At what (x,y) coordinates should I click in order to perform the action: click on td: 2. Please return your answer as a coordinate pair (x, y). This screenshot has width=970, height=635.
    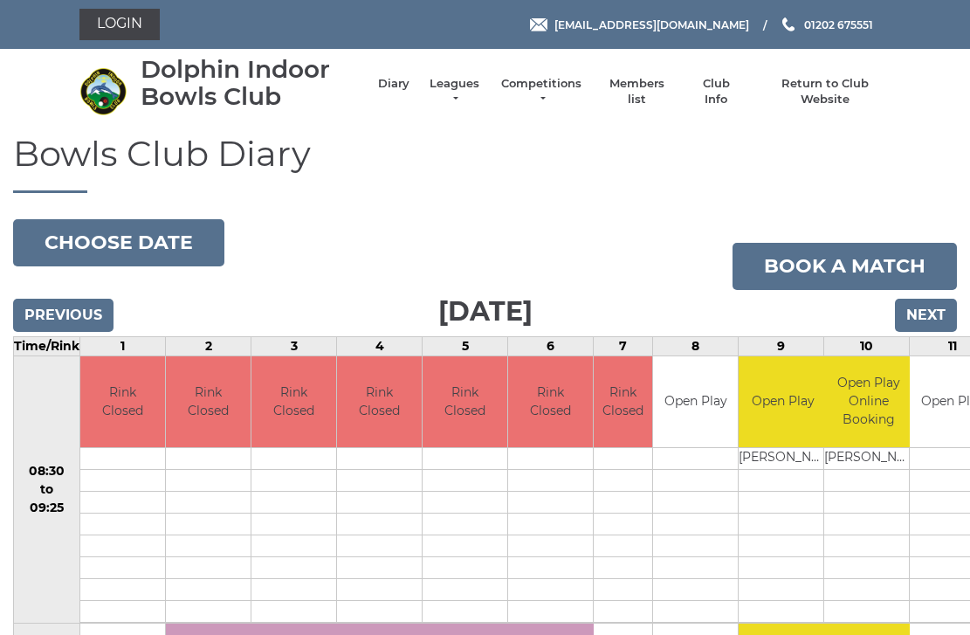
    Looking at the image, I should click on (209, 346).